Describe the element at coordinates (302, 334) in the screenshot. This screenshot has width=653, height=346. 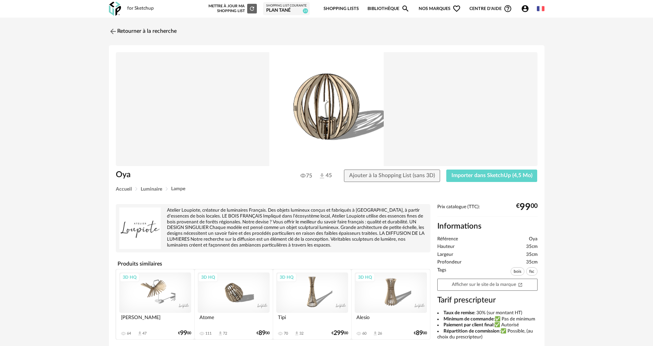
I see `div: 32` at that location.